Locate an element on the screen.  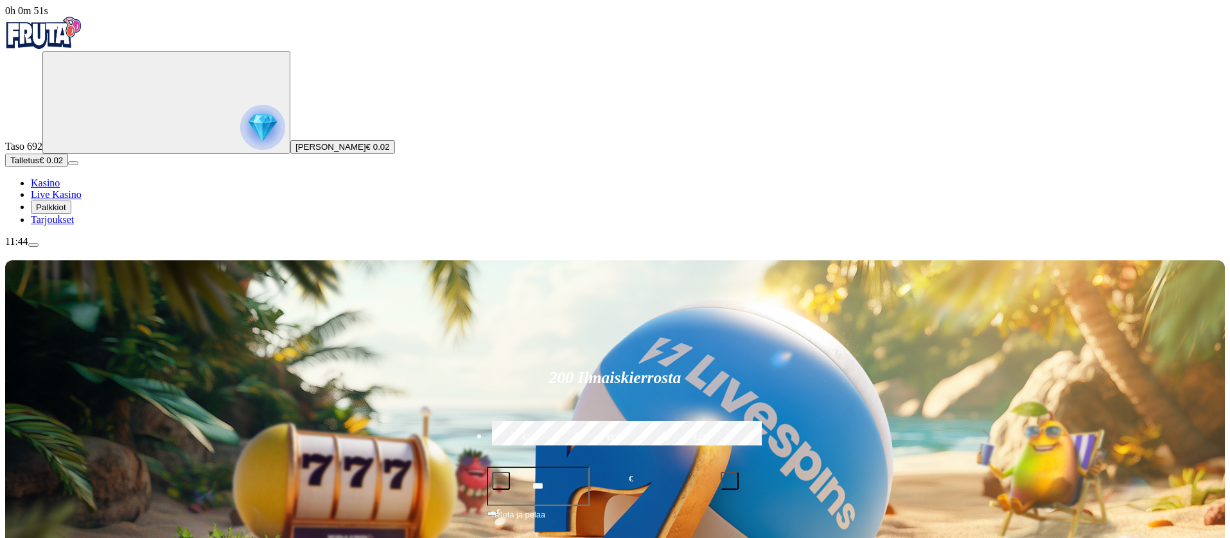
label: €150 is located at coordinates (615, 437).